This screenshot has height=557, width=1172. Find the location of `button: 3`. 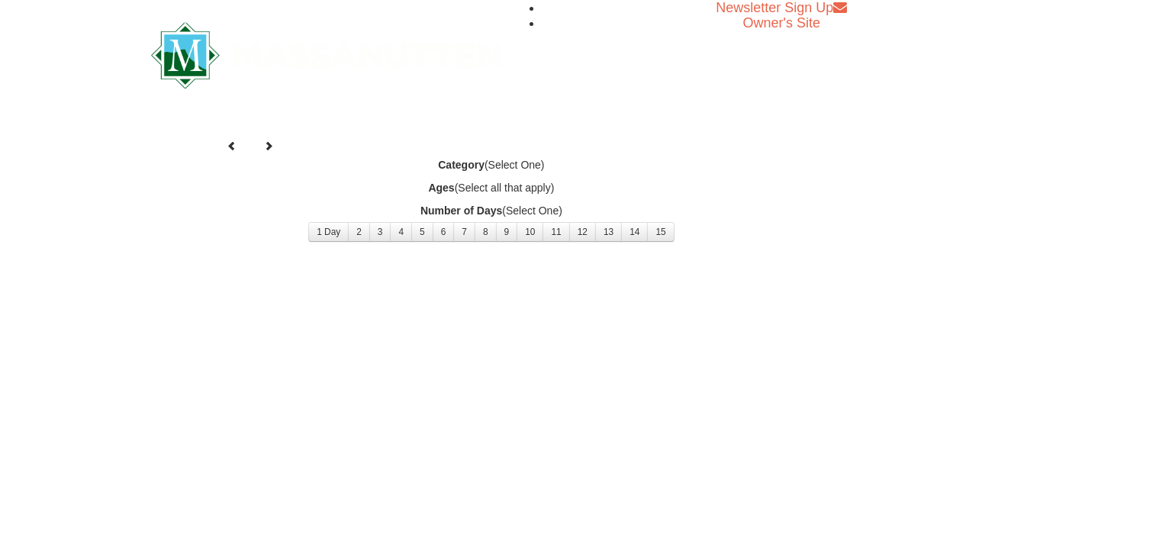

button: 3 is located at coordinates (380, 232).